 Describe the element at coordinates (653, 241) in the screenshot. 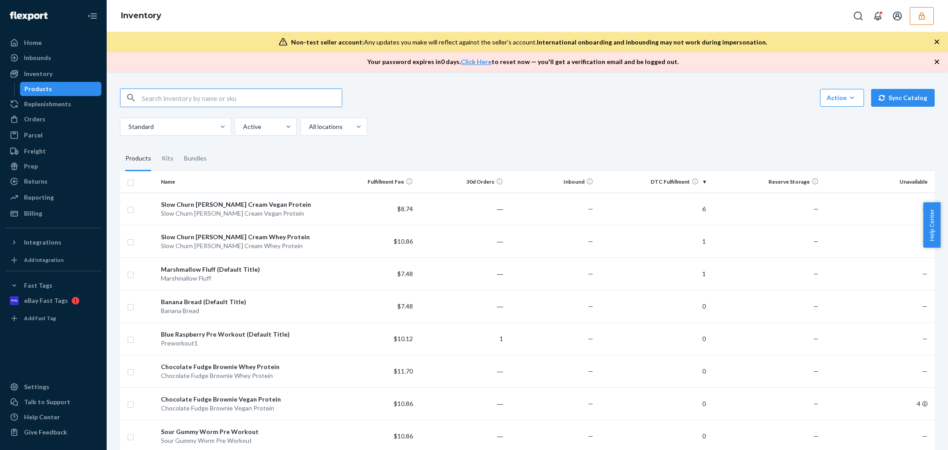

I see `td: 1` at that location.